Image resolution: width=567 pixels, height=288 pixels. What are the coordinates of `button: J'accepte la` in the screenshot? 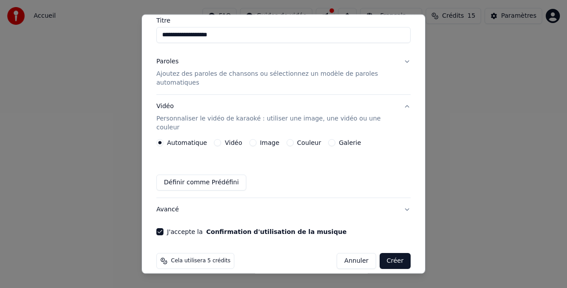 It's located at (276, 232).